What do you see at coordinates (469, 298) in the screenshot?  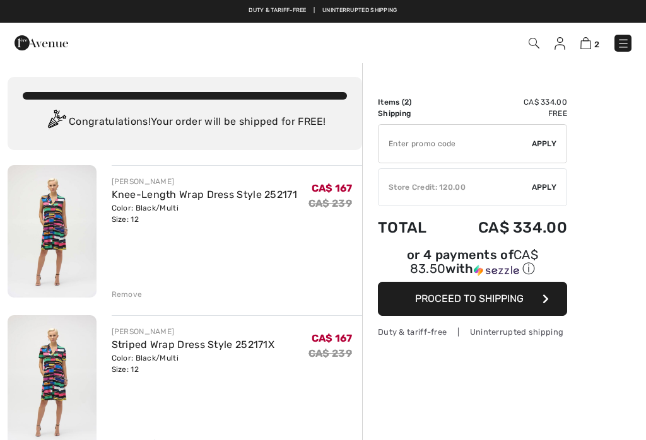 I see `span: Proceed to Shipping` at bounding box center [469, 298].